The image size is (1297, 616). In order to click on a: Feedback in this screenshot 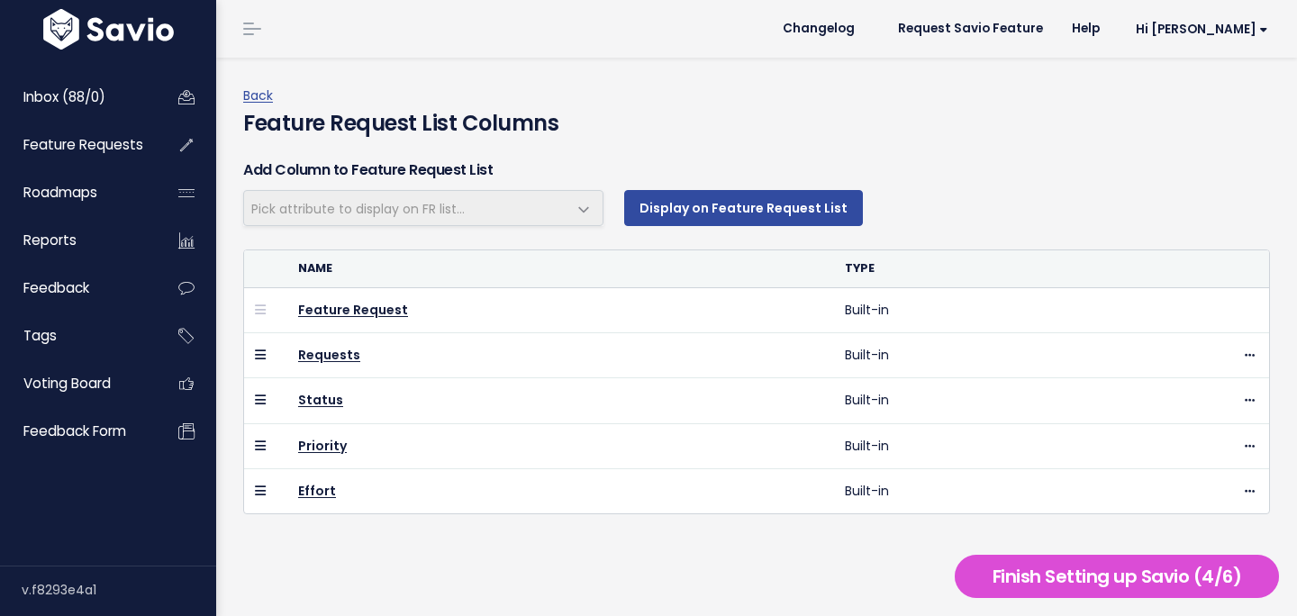, I will do `click(77, 288)`.